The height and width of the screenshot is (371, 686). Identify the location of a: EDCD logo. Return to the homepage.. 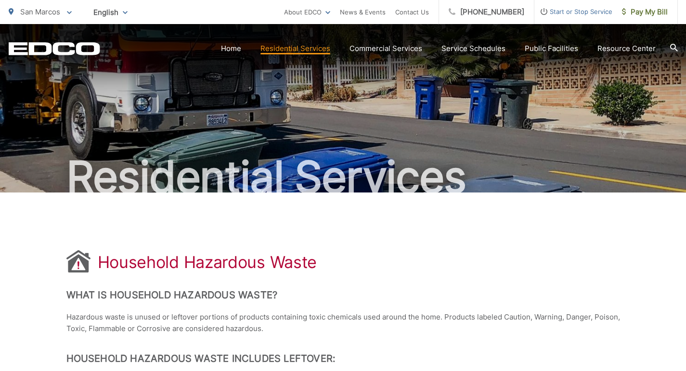
(54, 49).